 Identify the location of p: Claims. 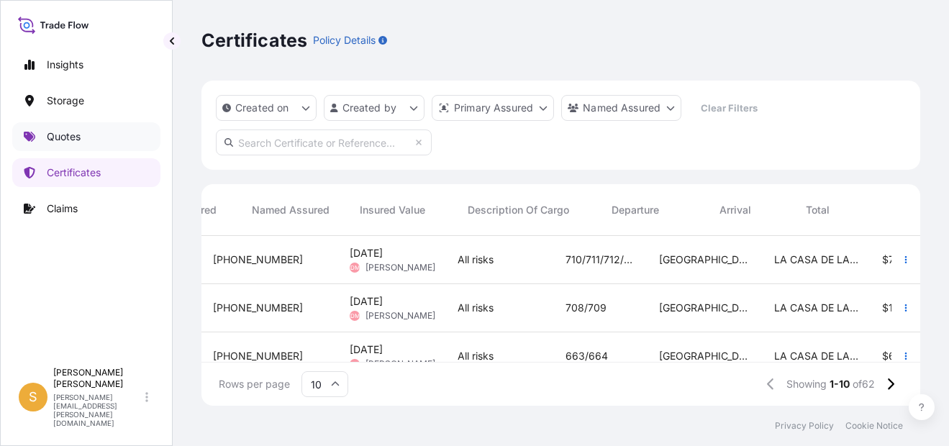
(62, 209).